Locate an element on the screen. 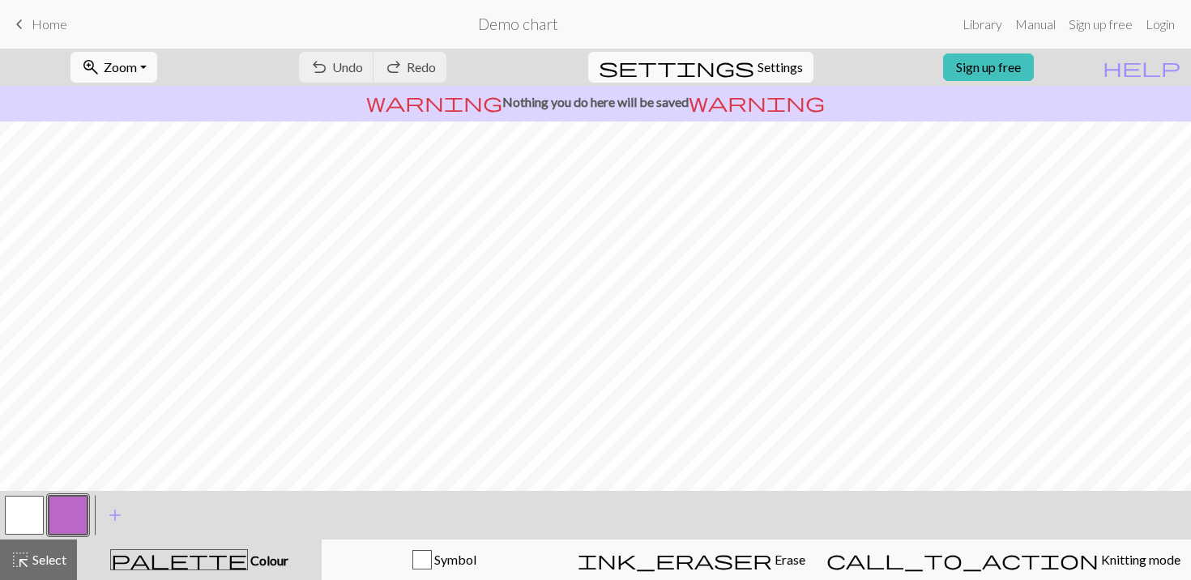 The image size is (1191, 580). h2: Demo chart is located at coordinates (518, 23).